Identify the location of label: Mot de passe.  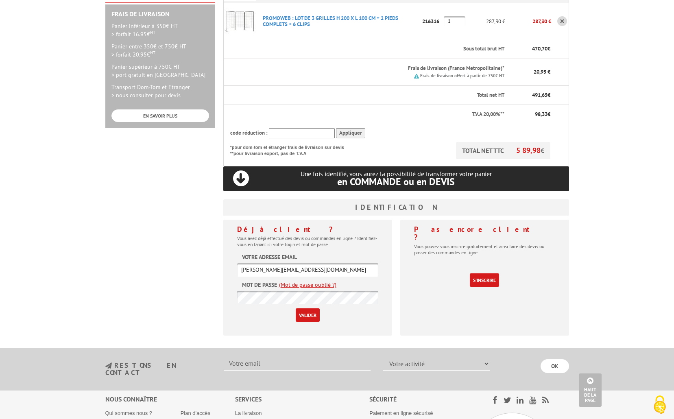
(259, 285).